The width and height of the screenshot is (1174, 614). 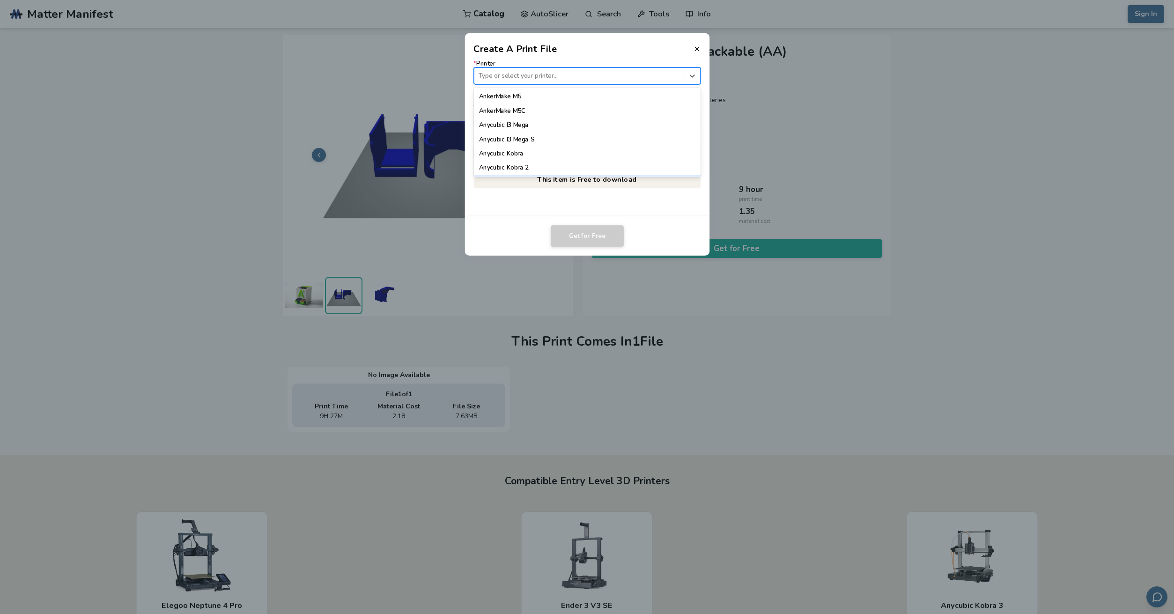 What do you see at coordinates (587, 168) in the screenshot?
I see `div: Anycubic Kobra 2` at bounding box center [587, 168].